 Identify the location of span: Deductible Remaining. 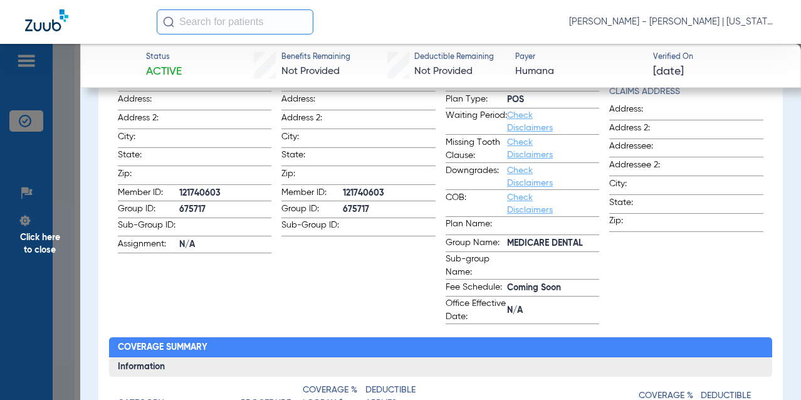
(454, 58).